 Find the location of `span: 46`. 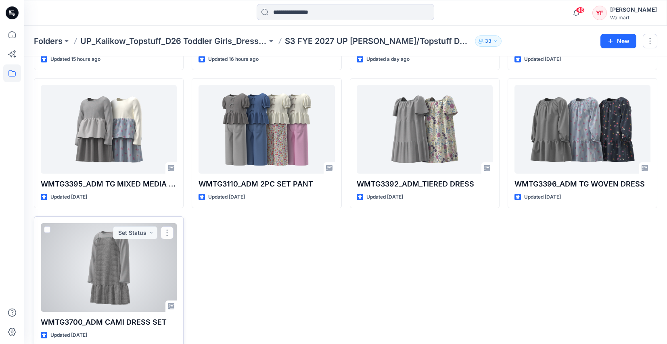

span: 46 is located at coordinates (580, 10).